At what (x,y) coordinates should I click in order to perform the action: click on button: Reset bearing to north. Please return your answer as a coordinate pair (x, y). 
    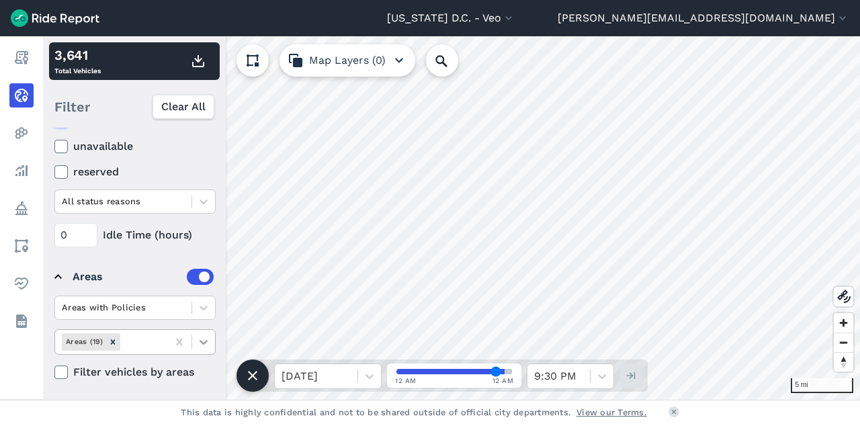
    Looking at the image, I should click on (844, 362).